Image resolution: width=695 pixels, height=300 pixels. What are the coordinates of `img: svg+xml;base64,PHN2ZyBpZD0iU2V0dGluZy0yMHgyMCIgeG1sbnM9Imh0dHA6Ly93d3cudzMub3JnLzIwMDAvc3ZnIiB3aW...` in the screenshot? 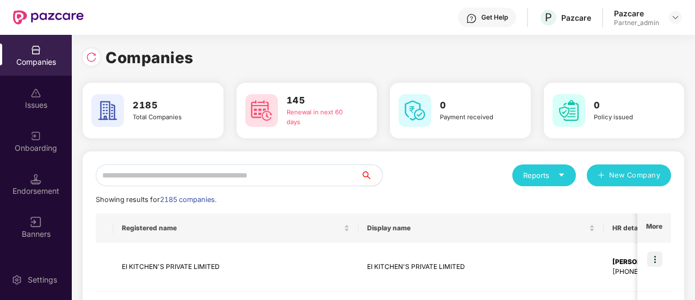 It's located at (17, 280).